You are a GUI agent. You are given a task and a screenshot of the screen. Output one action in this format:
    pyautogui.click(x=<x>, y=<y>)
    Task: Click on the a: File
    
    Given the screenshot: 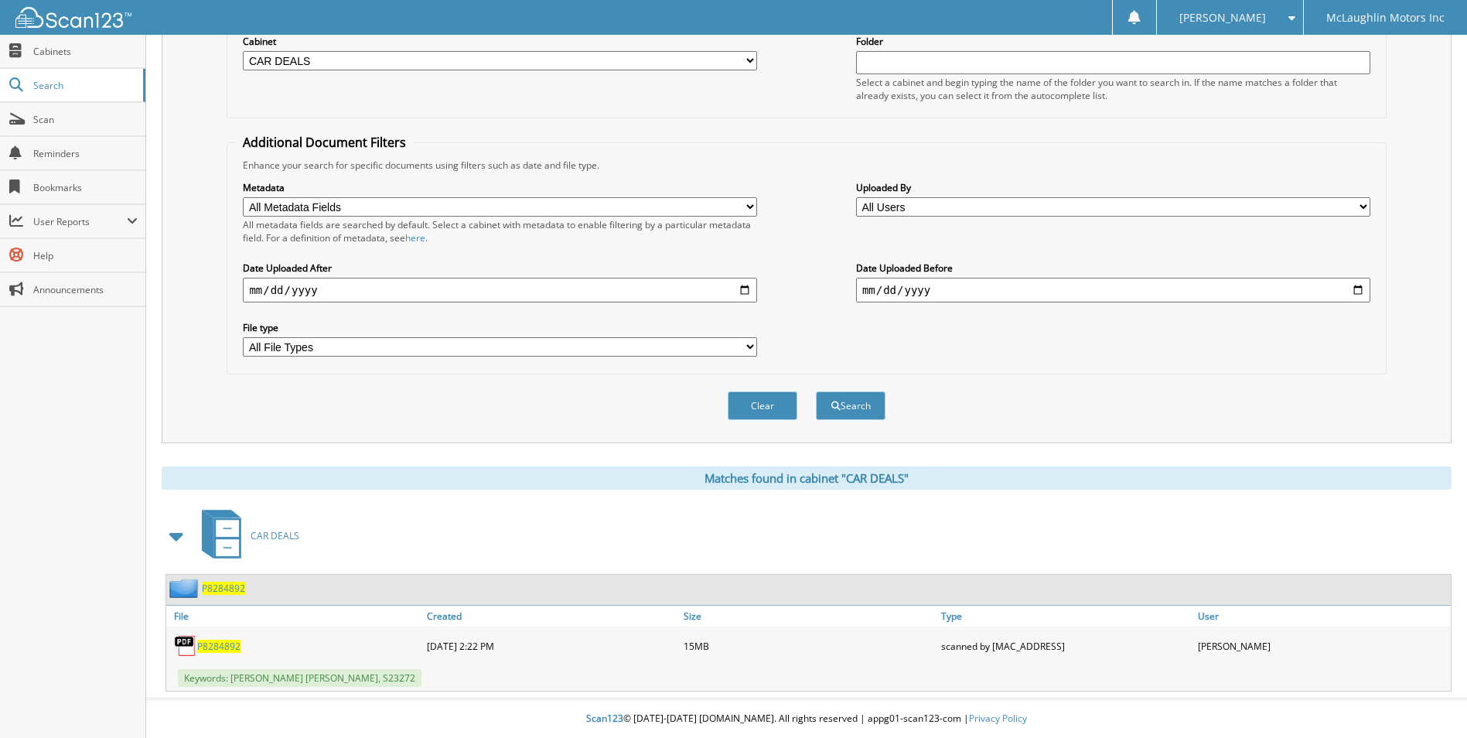 What is the action you would take?
    pyautogui.click(x=295, y=616)
    